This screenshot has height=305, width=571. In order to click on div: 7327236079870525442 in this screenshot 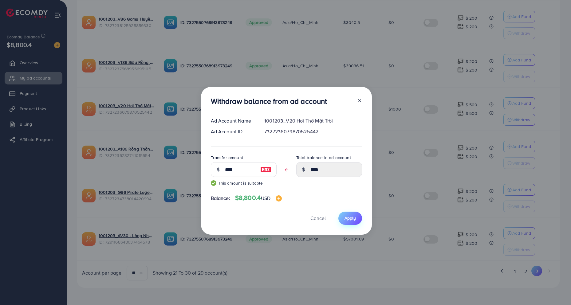, I will do `click(313, 132)`.